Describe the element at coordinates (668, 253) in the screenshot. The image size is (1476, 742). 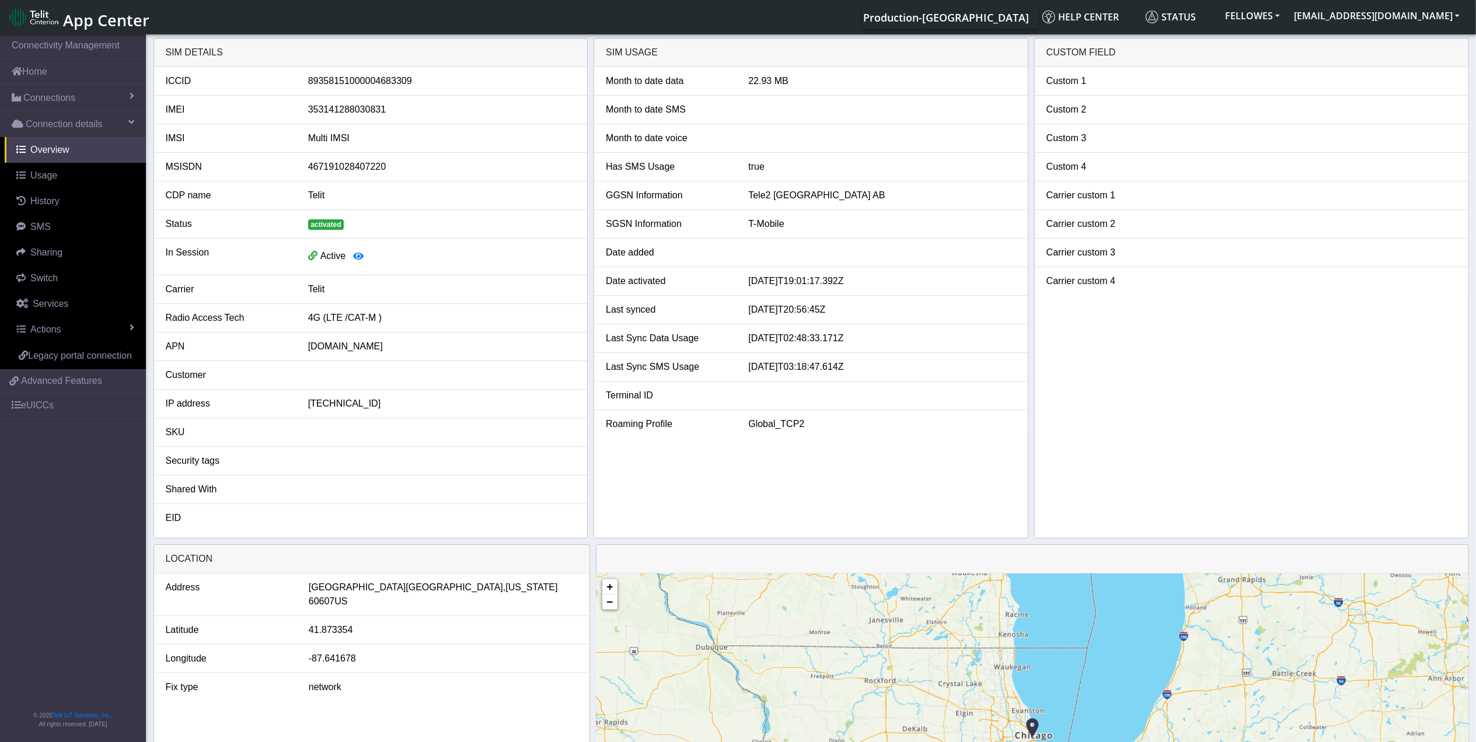
I see `div: Date added` at that location.